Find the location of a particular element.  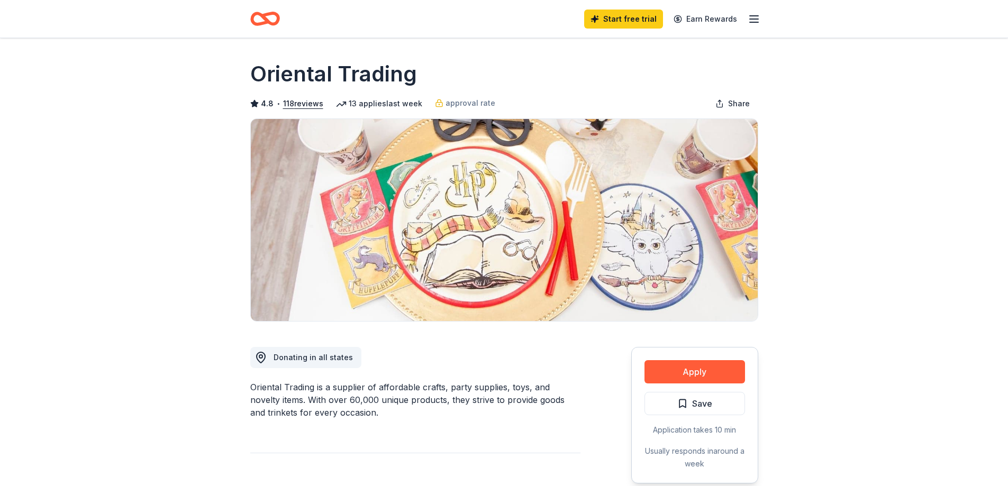

span: 4.8 is located at coordinates (267, 104).